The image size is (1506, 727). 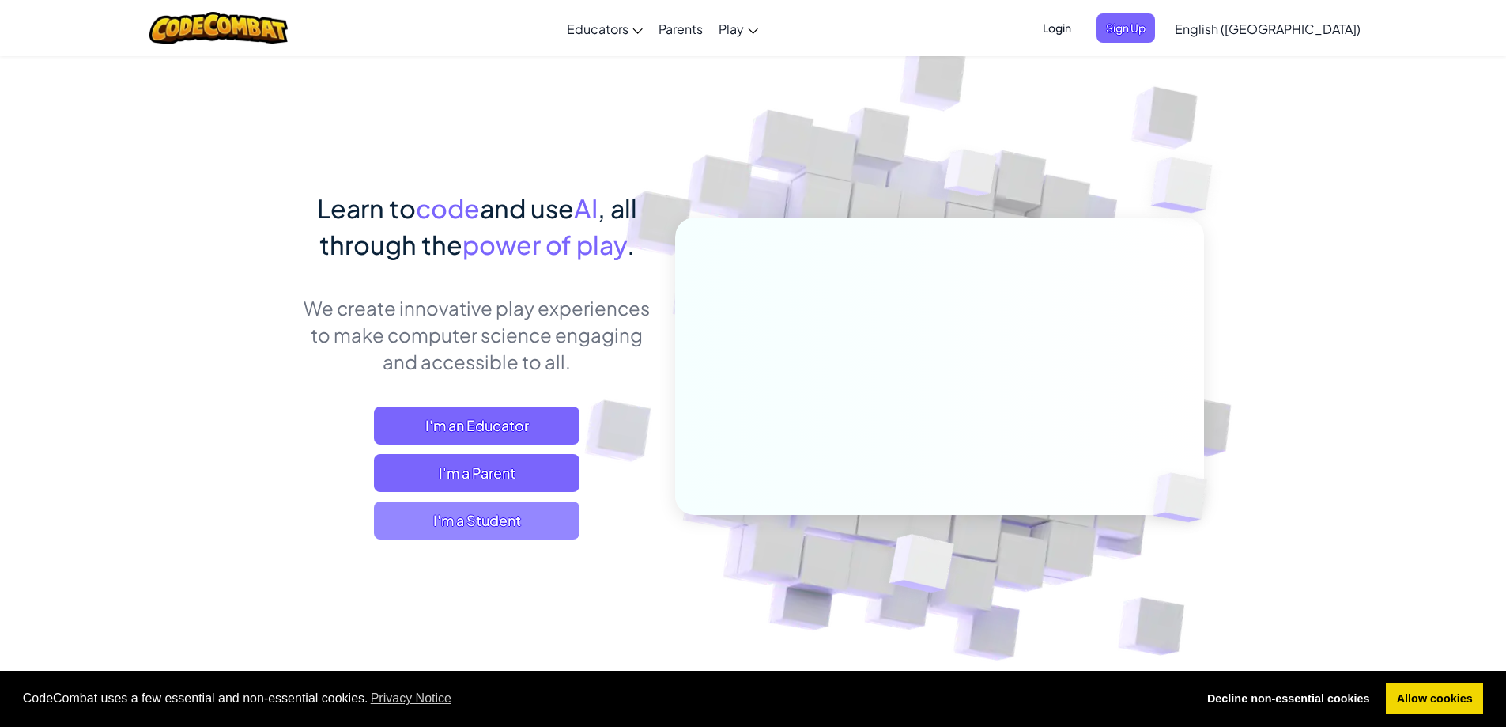 What do you see at coordinates (1434, 699) in the screenshot?
I see `a: allow cookies` at bounding box center [1434, 699].